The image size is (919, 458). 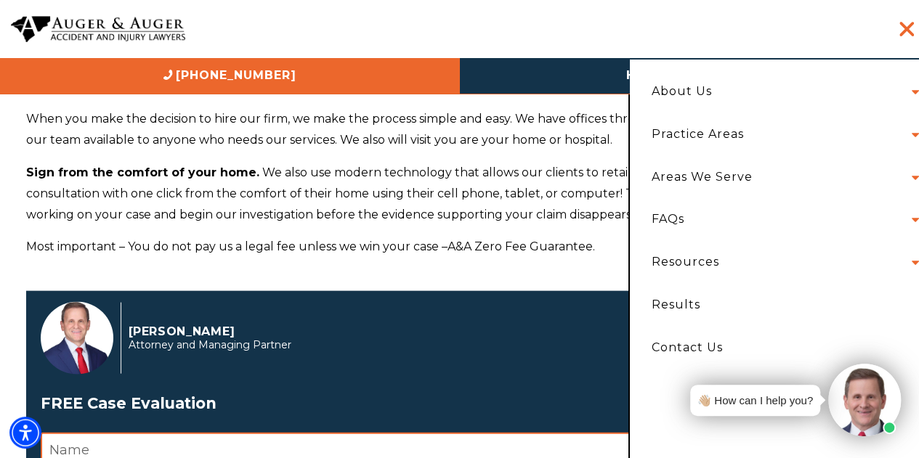 I want to click on span: Most important – You do not pay us a legal fee unless we win your case –, so click(x=237, y=246).